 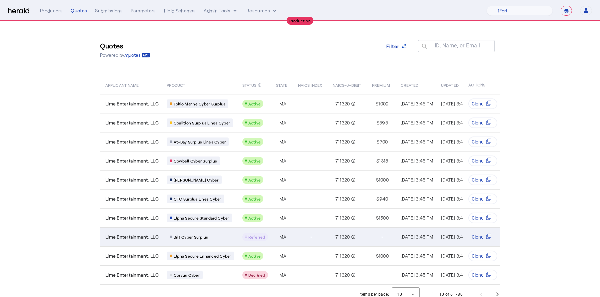 I want to click on span: PREMIUM, so click(x=381, y=85).